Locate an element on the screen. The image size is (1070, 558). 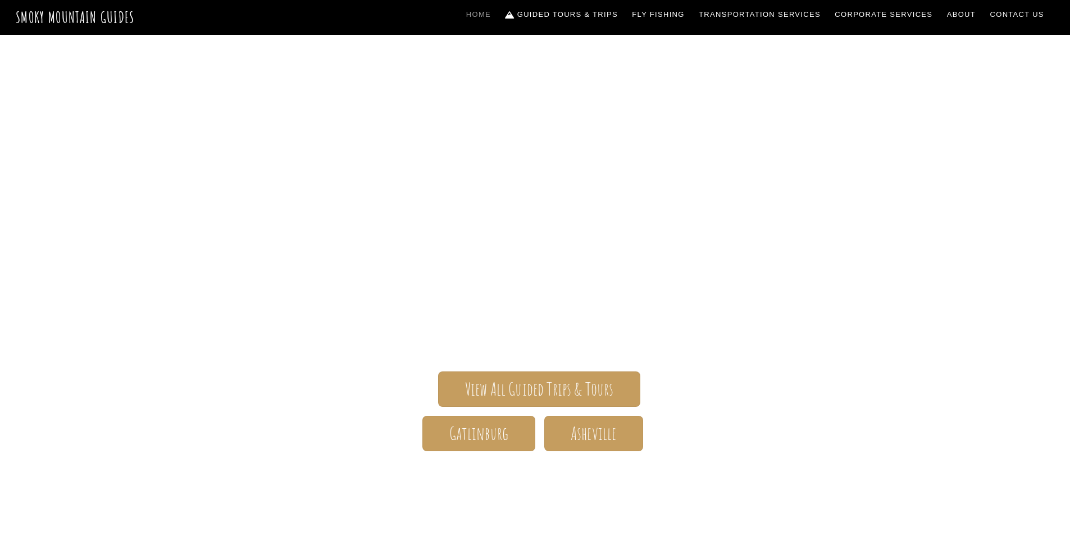
h1: Your adventure starts here. is located at coordinates (535, 482).